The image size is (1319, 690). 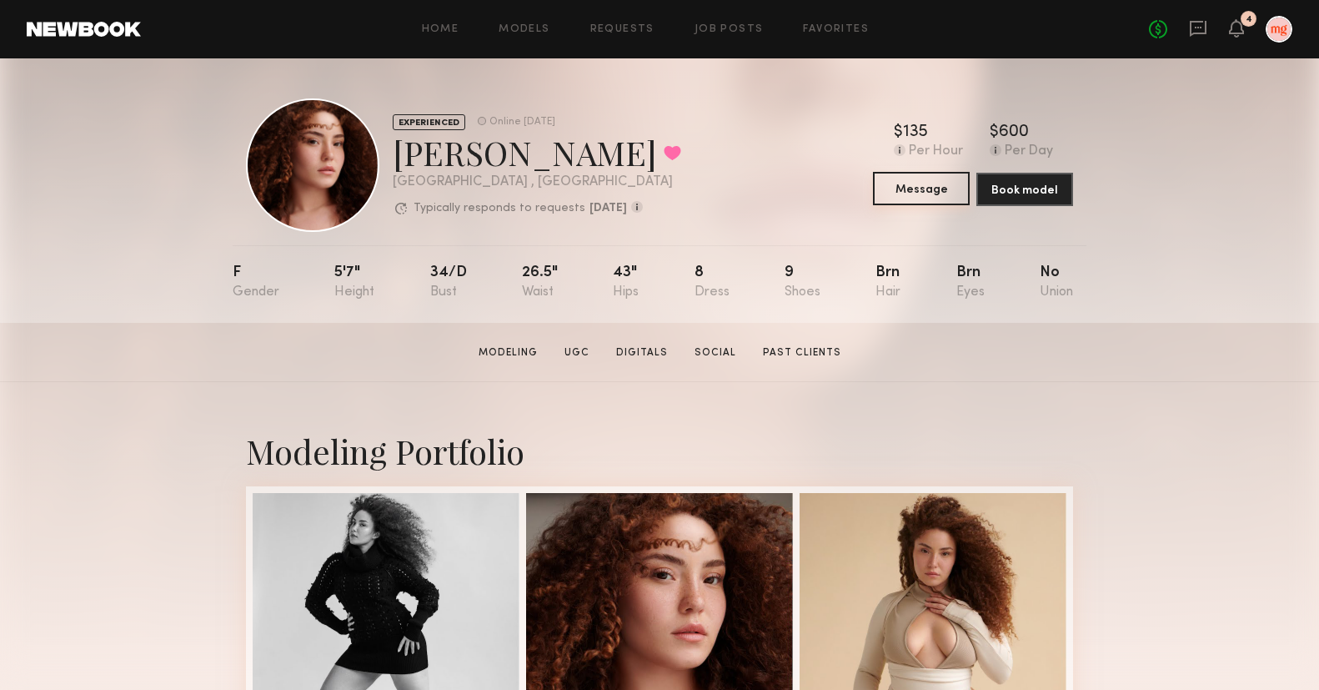 What do you see at coordinates (429, 122) in the screenshot?
I see `div: EXPERIENCED` at bounding box center [429, 122].